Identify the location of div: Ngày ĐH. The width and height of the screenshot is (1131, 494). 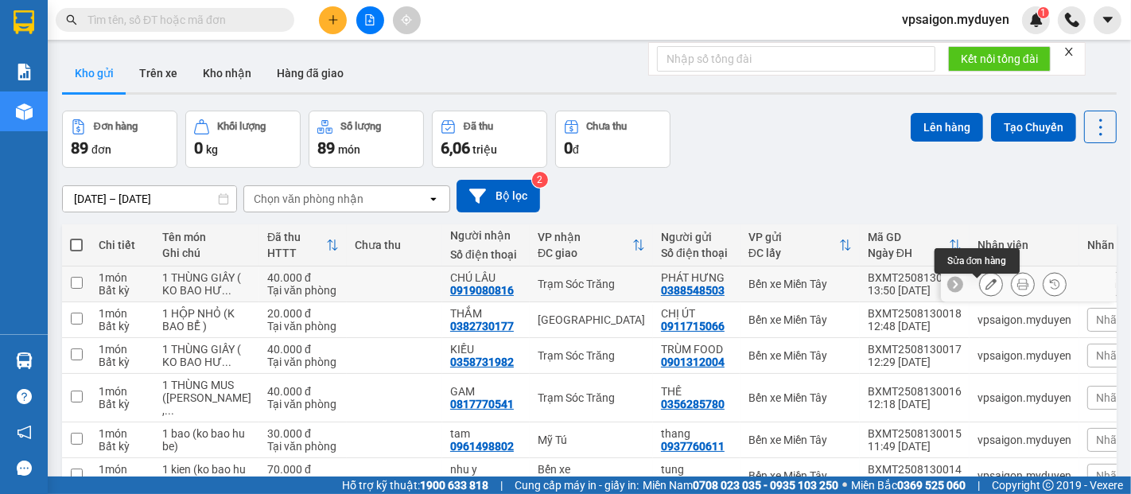
(908, 253).